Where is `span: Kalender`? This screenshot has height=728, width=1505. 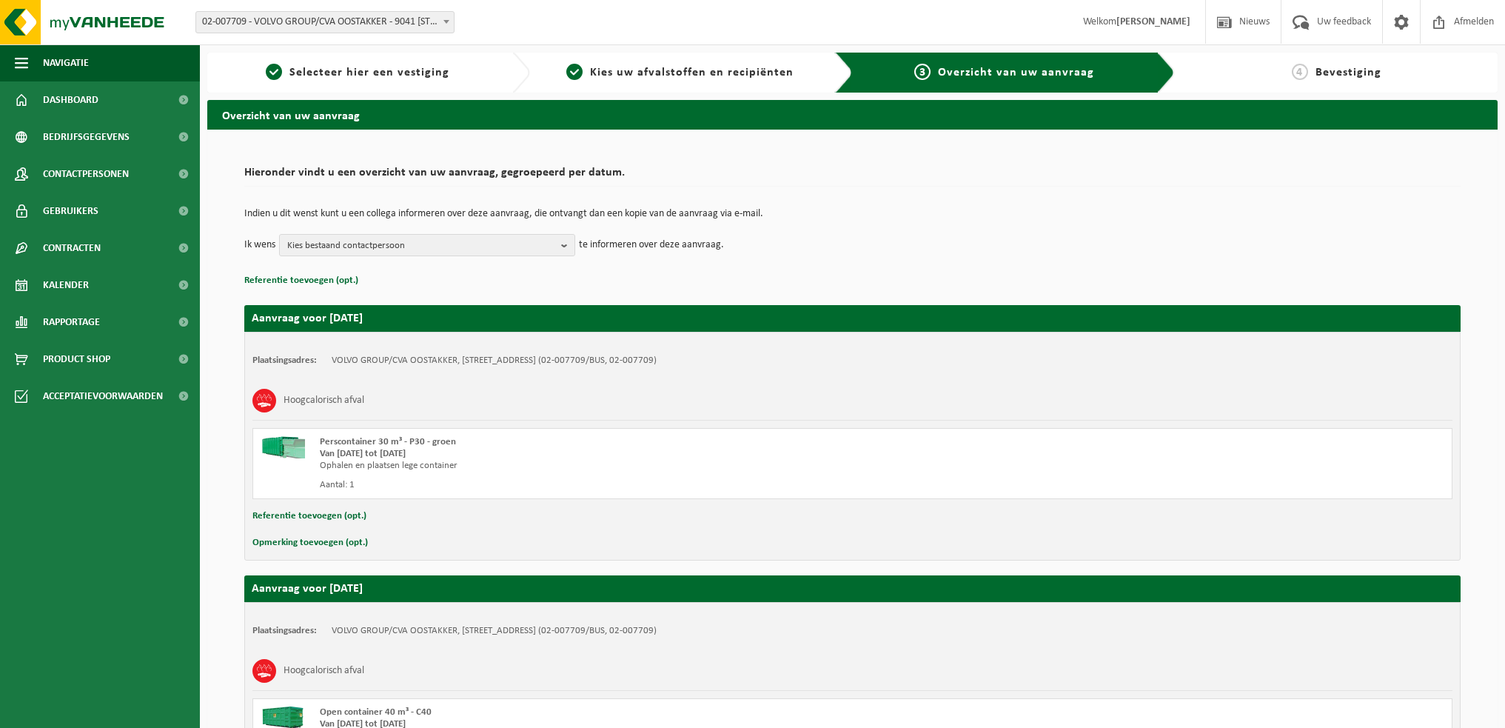
span: Kalender is located at coordinates (66, 285).